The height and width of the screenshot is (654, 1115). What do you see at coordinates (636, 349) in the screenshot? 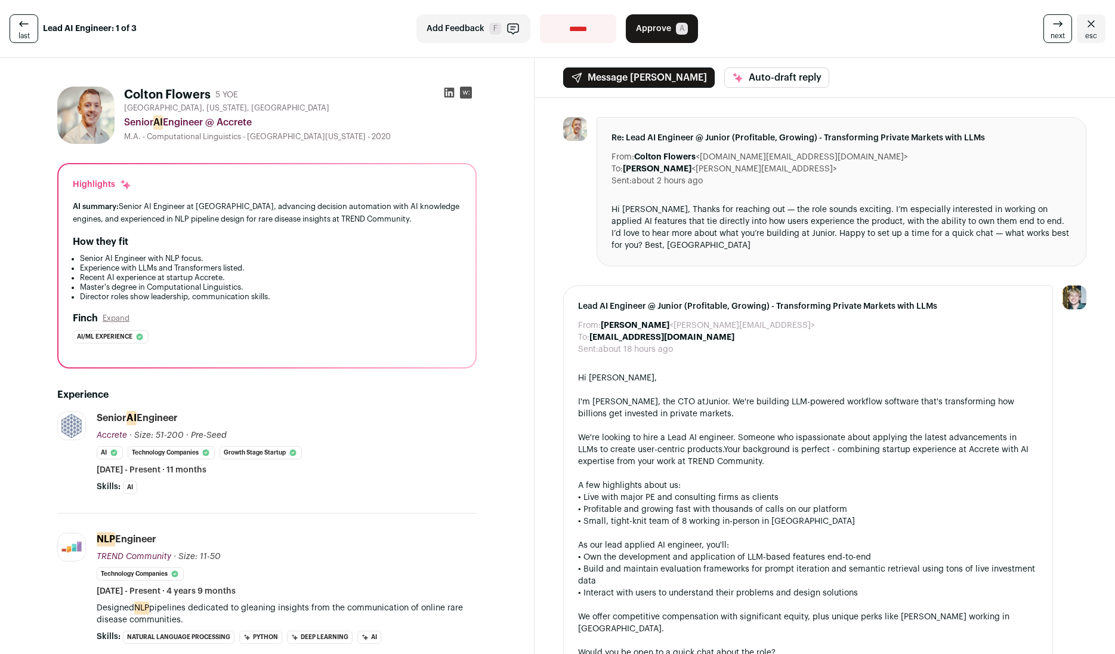
I see `dd: about 18 hours ago` at bounding box center [636, 349].